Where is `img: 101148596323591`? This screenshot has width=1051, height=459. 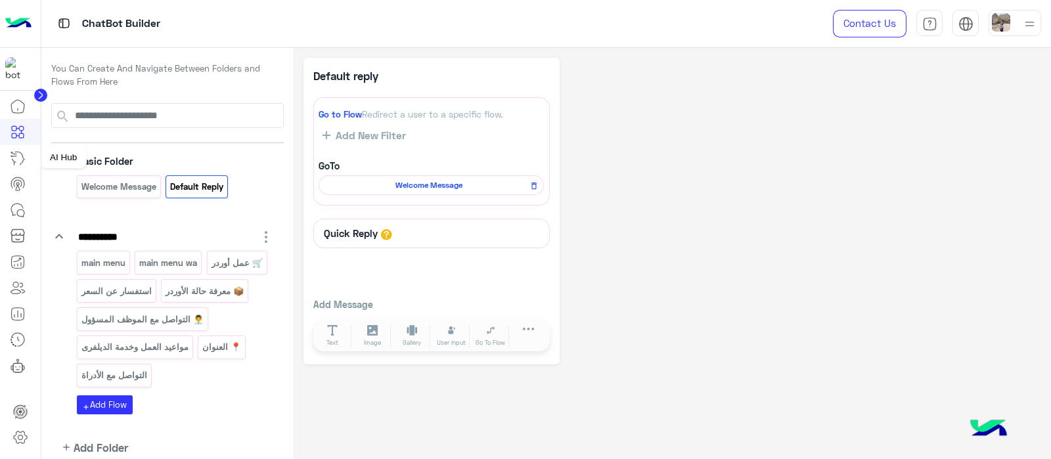 img: 101148596323591 is located at coordinates (17, 69).